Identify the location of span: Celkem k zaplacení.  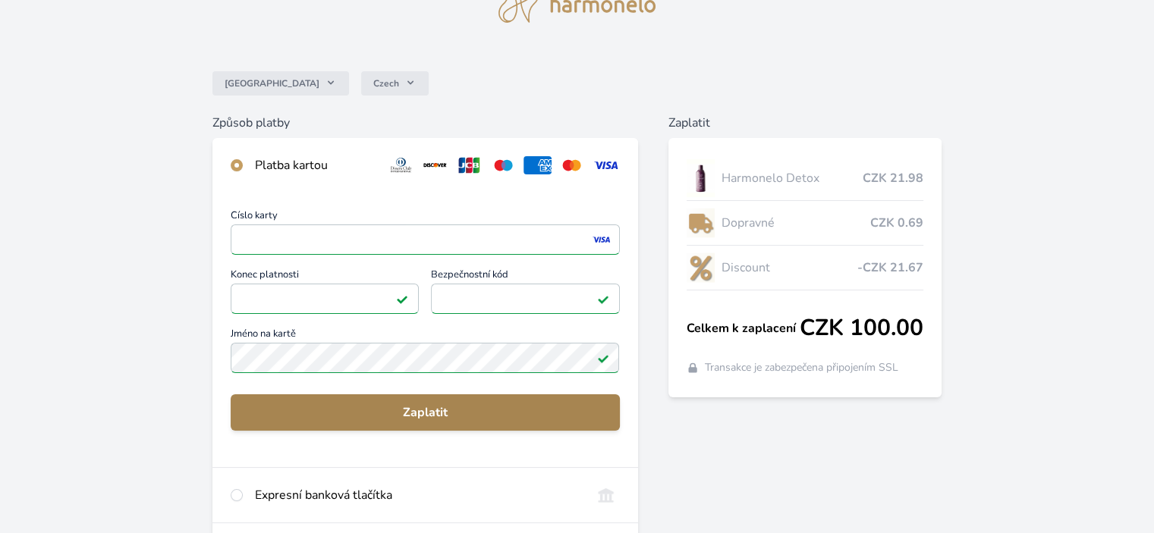
(743, 329).